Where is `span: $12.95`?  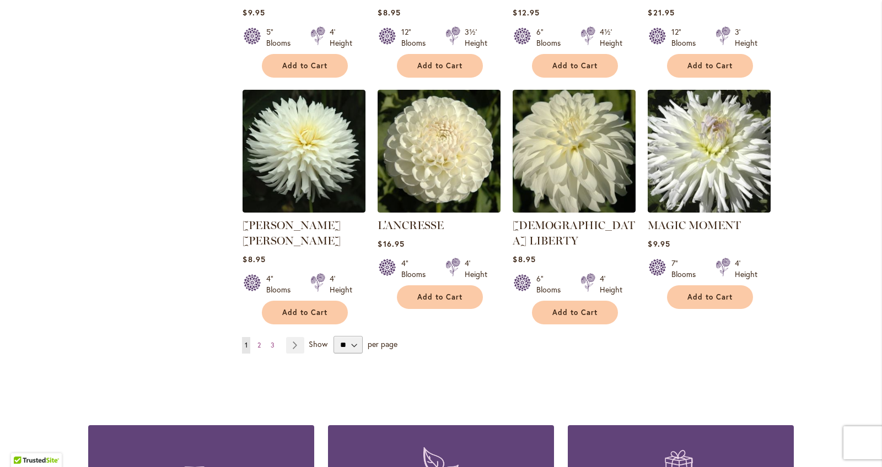 span: $12.95 is located at coordinates (526, 12).